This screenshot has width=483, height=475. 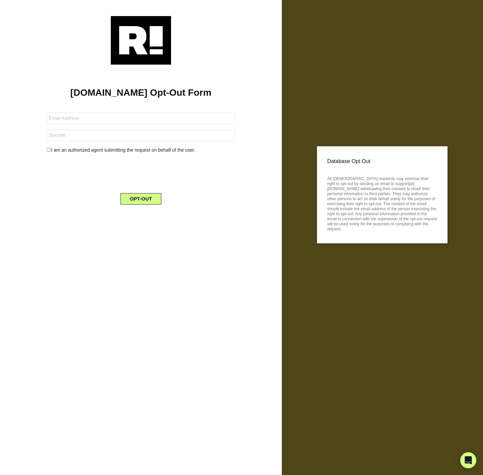 What do you see at coordinates (469, 461) in the screenshot?
I see `div: Open Intercom Messenger` at bounding box center [469, 461].